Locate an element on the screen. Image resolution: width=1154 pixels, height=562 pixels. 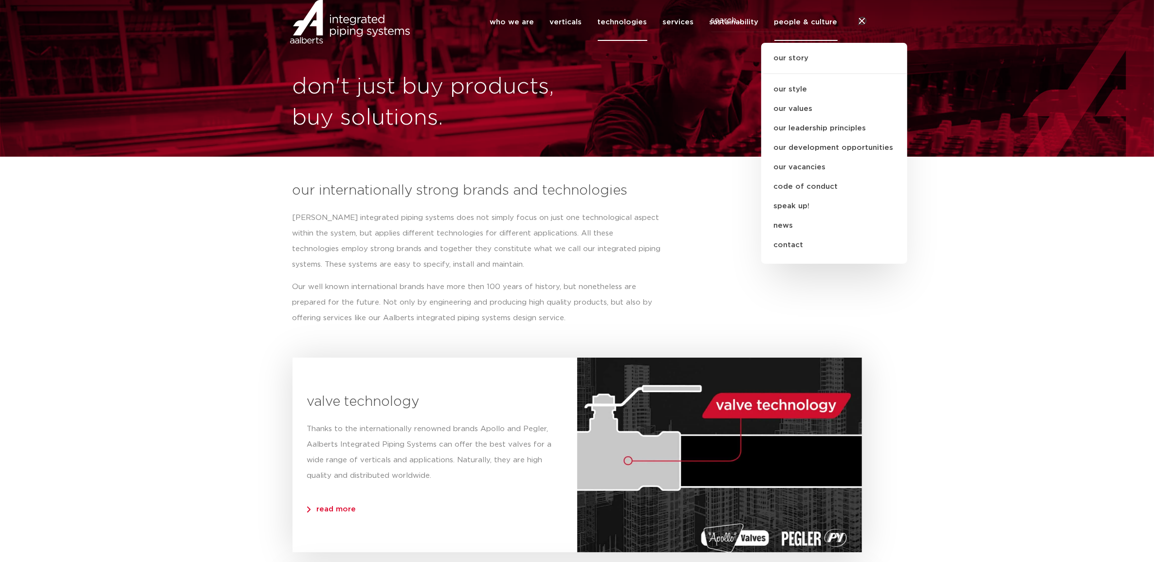
a: our vacancies is located at coordinates (834, 167).